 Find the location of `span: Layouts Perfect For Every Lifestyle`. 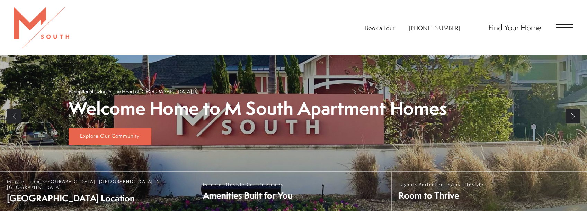

span: Layouts Perfect For Every Lifestyle is located at coordinates (441, 185).